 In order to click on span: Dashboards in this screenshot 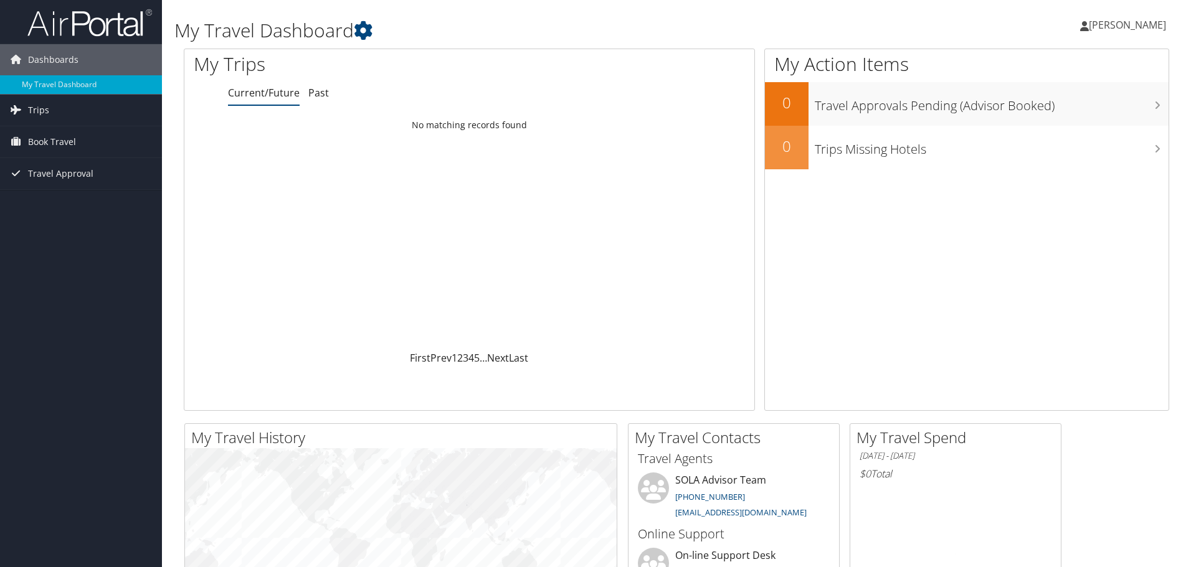, I will do `click(53, 60)`.